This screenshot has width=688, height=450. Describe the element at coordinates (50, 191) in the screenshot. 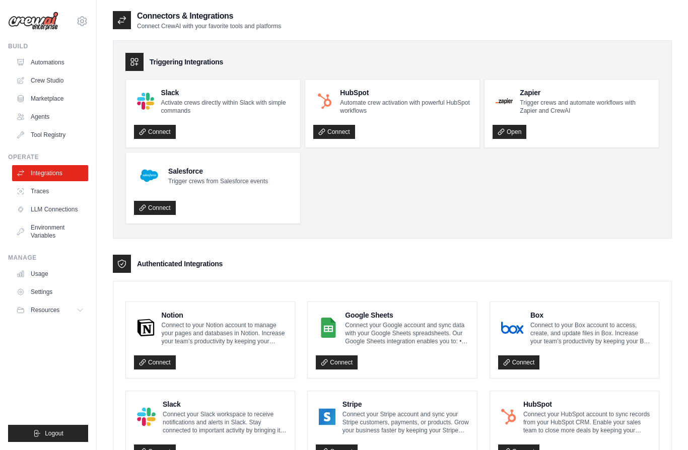

I see `a: Traces` at that location.